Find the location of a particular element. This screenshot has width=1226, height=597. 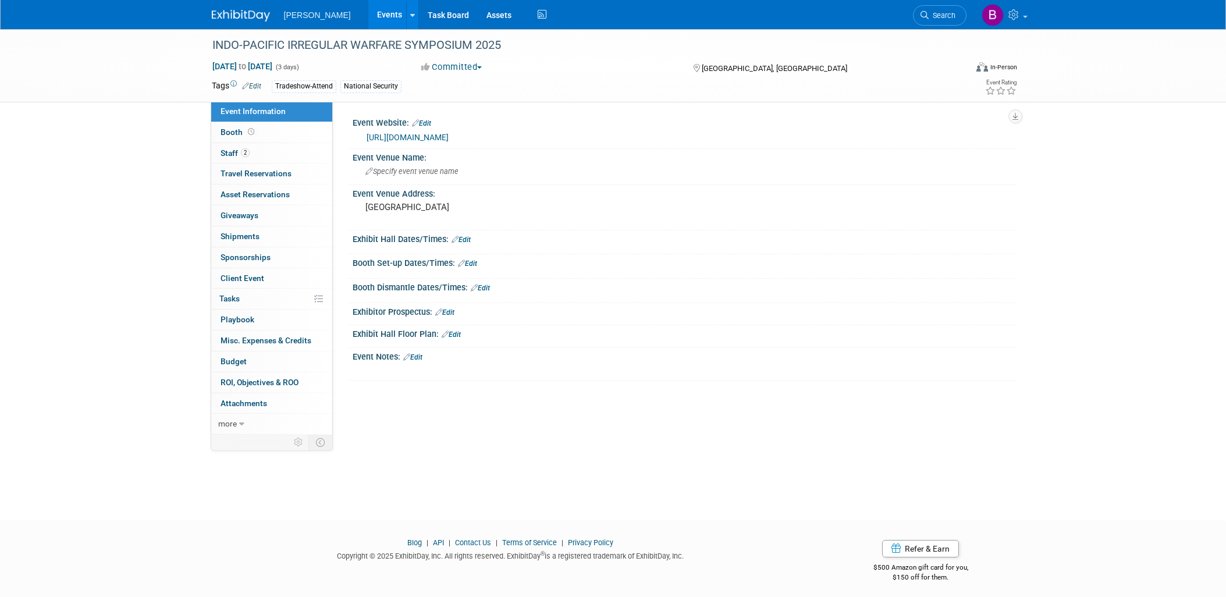

div: Event Notes: is located at coordinates (684, 356).